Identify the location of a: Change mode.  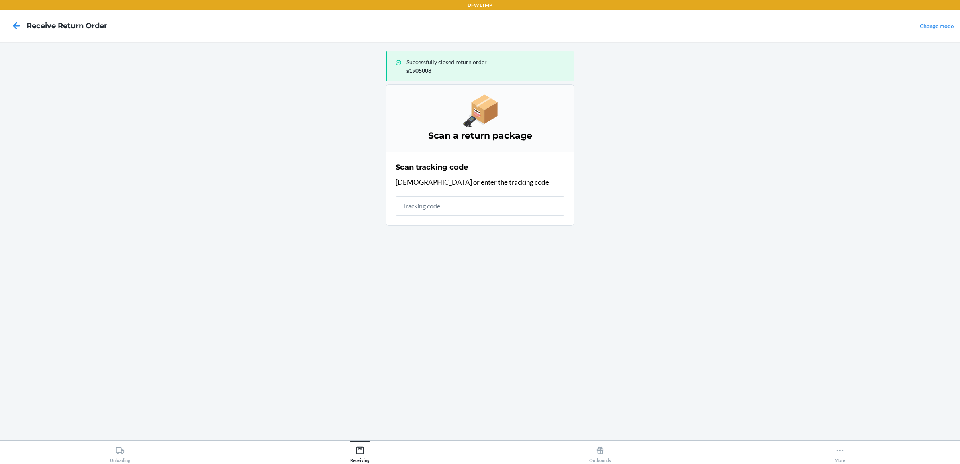
(937, 26).